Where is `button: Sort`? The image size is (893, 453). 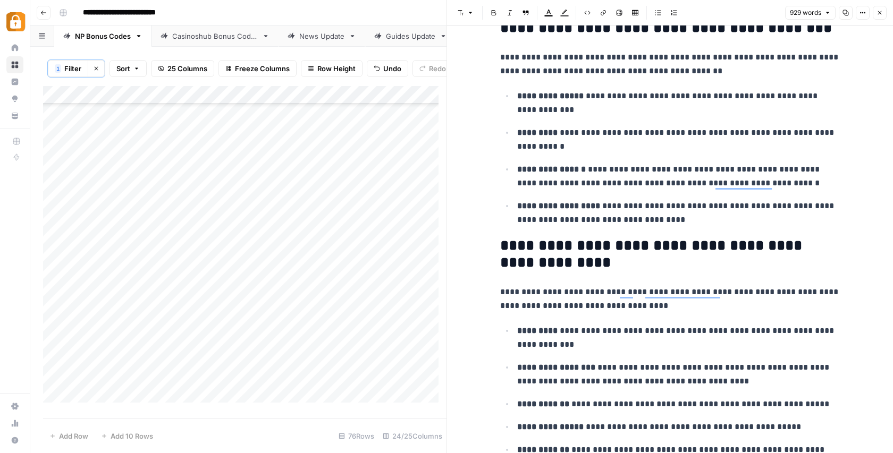 button: Sort is located at coordinates (128, 69).